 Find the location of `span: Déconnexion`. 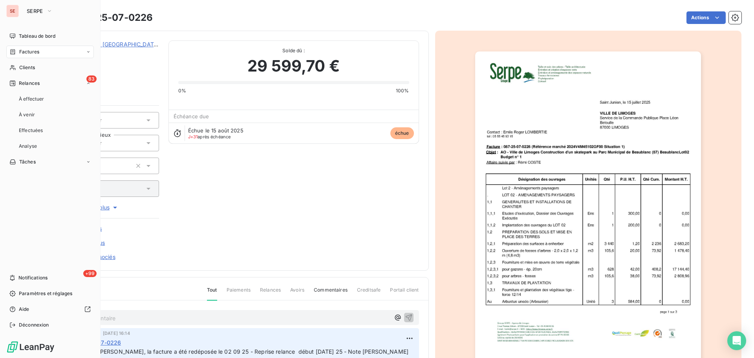

span: Déconnexion is located at coordinates (34, 325).